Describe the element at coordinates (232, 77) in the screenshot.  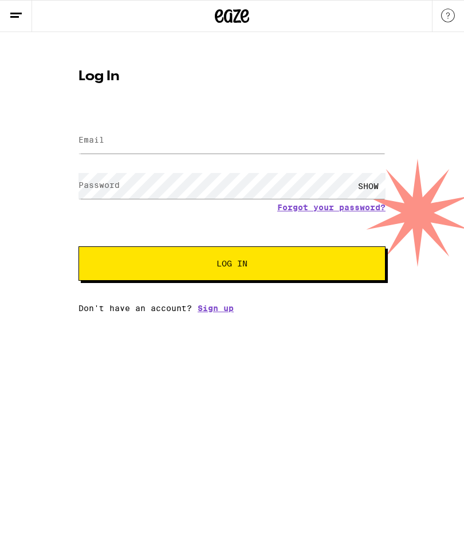
I see `h1: Log In` at that location.